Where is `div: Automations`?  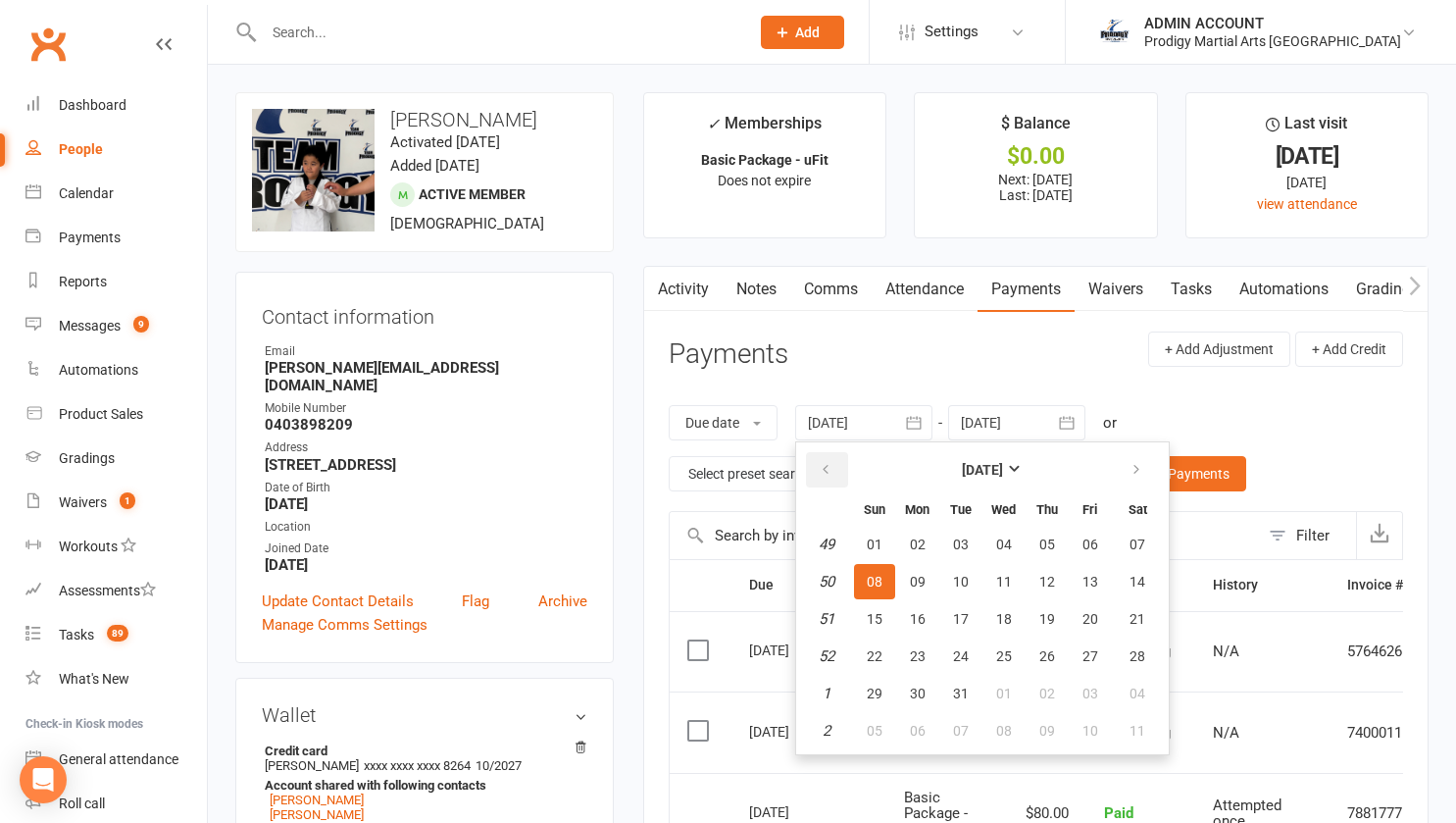
div: Automations is located at coordinates (98, 370).